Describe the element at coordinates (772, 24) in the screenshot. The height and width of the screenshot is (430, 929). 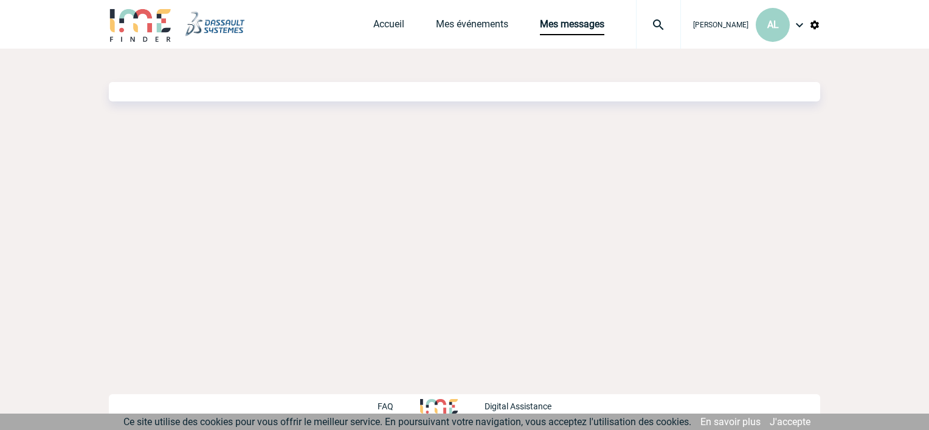
I see `span: AL` at that location.